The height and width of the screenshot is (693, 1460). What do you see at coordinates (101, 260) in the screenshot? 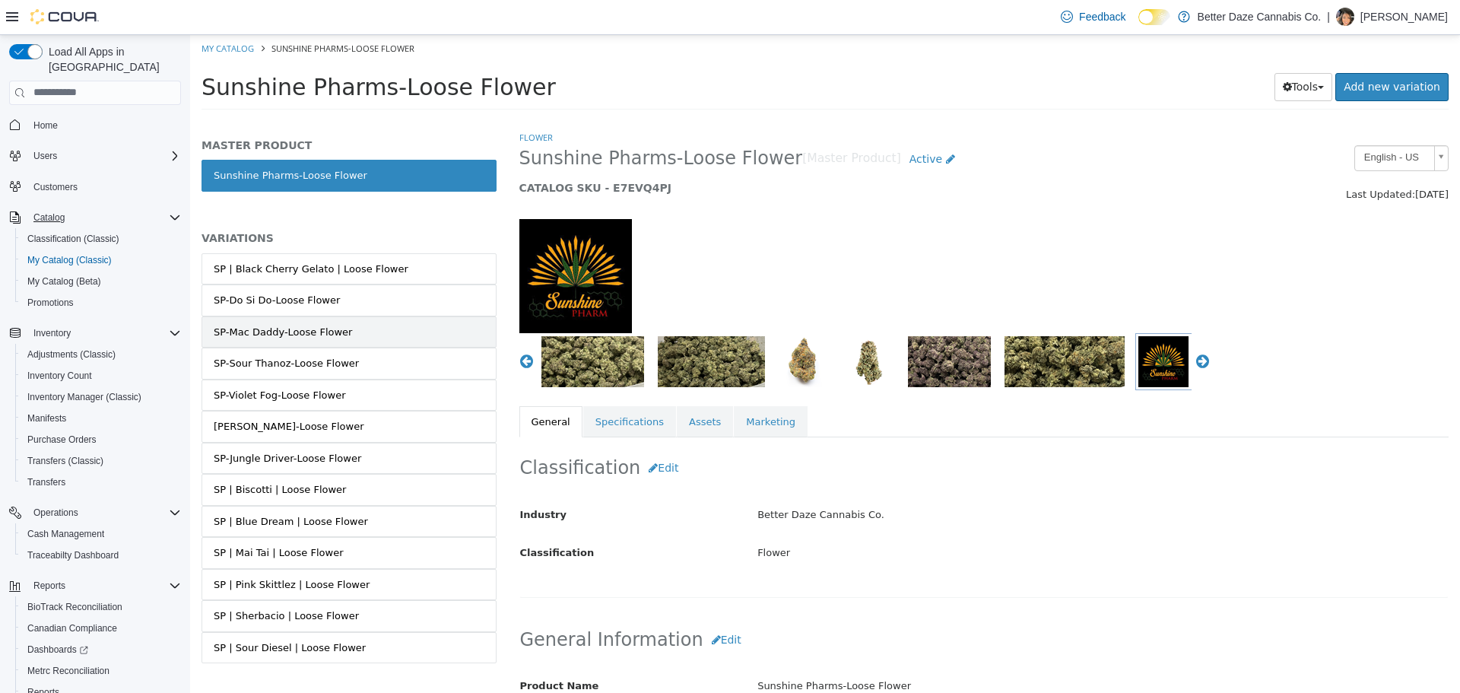
I see `button: My Catalog (Classic)` at bounding box center [101, 260].